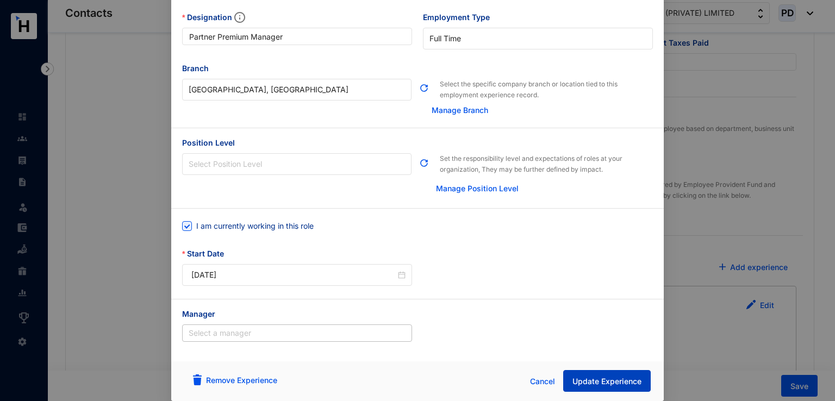 This screenshot has height=401, width=835. Describe the element at coordinates (240, 17) in the screenshot. I see `img: info.ad751165ce926853d1d36026adaaebbf.svg` at that location.